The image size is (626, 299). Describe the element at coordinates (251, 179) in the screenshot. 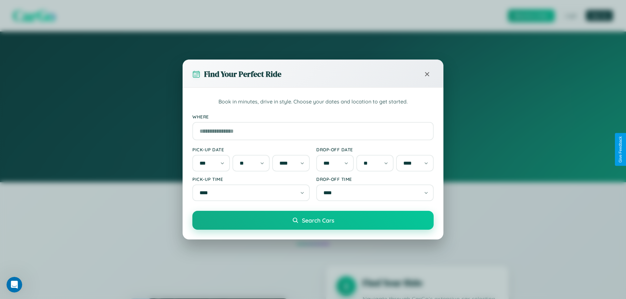

I see `label: Pick-up Time` at that location.